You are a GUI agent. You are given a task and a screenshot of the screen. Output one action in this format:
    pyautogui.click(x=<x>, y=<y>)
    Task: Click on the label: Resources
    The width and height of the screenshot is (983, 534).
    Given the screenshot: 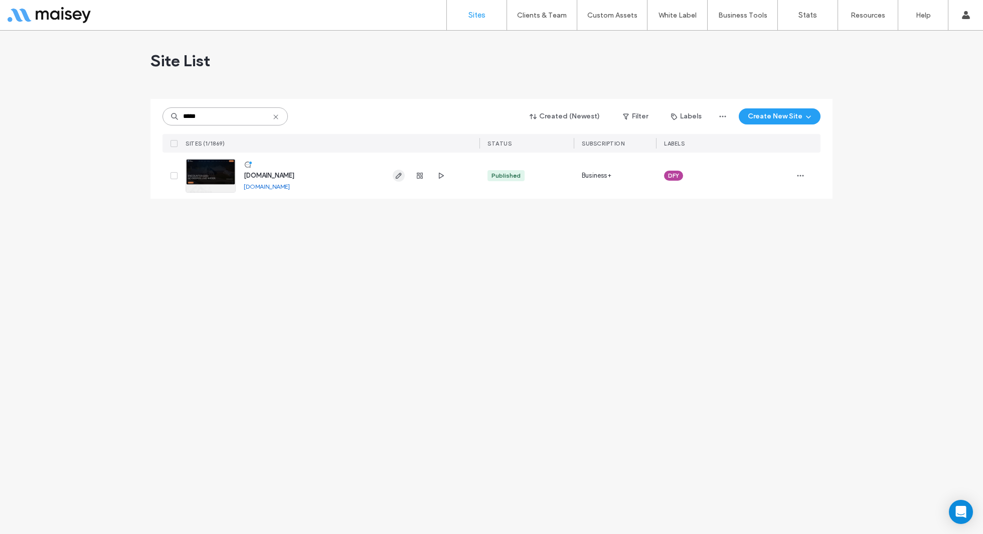 What is the action you would take?
    pyautogui.click(x=868, y=15)
    